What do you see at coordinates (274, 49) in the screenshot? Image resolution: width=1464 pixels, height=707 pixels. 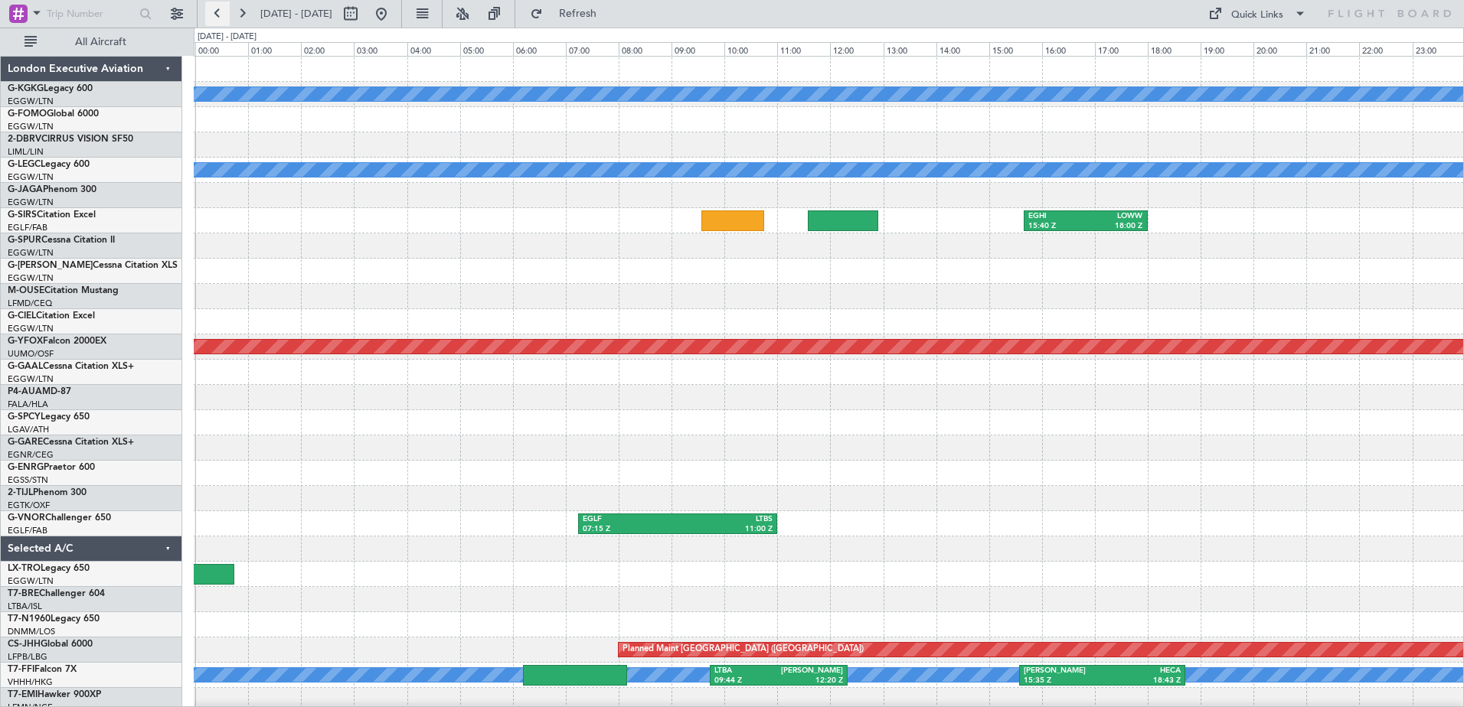 I see `div: 01:00` at bounding box center [274, 49].